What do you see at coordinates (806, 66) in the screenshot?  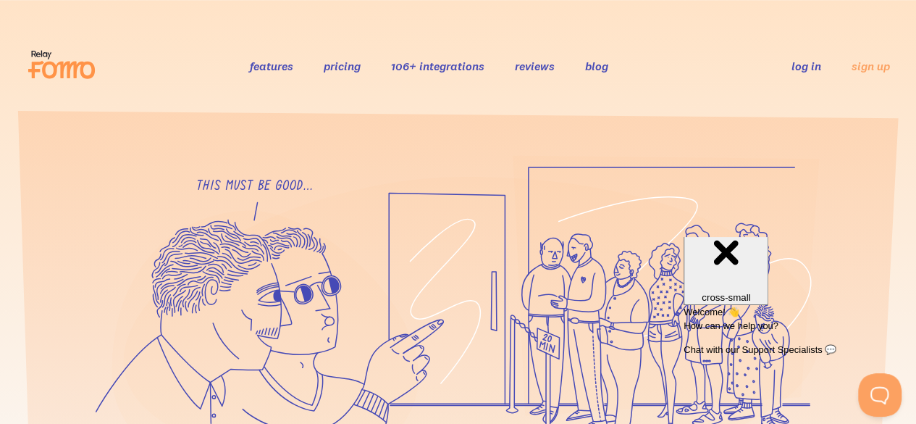 I see `a: log in` at bounding box center [806, 66].